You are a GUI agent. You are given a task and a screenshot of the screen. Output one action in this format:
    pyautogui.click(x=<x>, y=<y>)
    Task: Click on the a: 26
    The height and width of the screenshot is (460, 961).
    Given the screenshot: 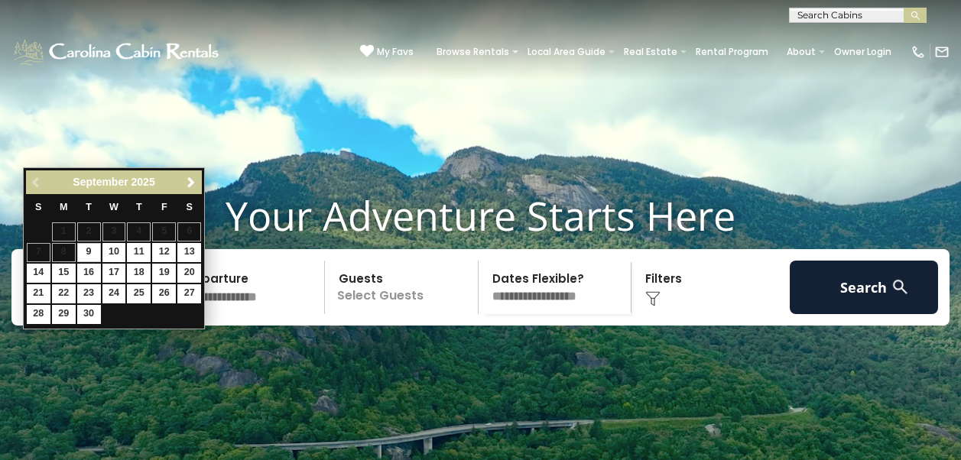 What is the action you would take?
    pyautogui.click(x=164, y=294)
    